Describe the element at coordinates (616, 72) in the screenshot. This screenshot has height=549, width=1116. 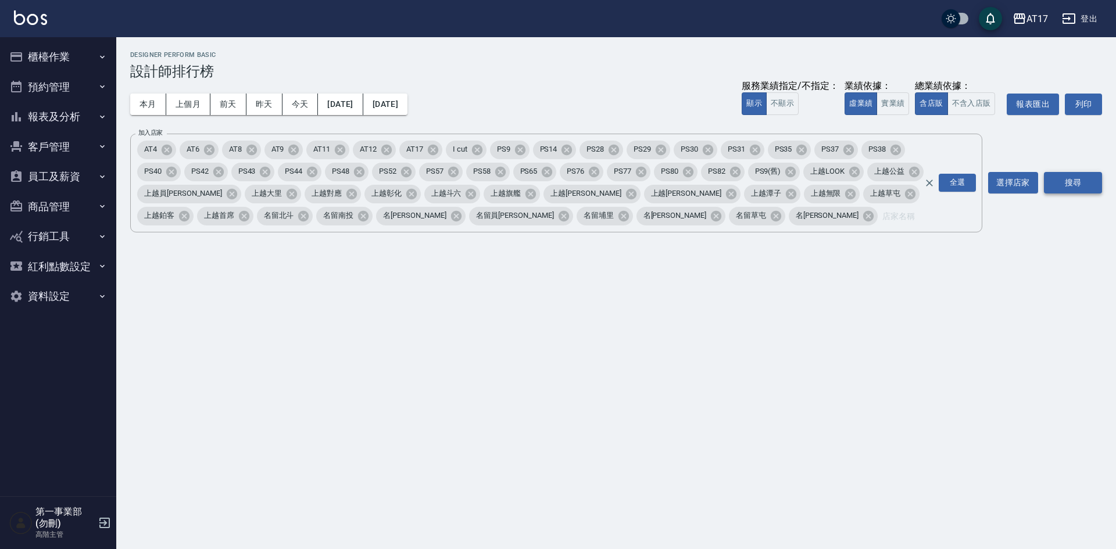
I see `h3: 設計師排行榜` at that location.